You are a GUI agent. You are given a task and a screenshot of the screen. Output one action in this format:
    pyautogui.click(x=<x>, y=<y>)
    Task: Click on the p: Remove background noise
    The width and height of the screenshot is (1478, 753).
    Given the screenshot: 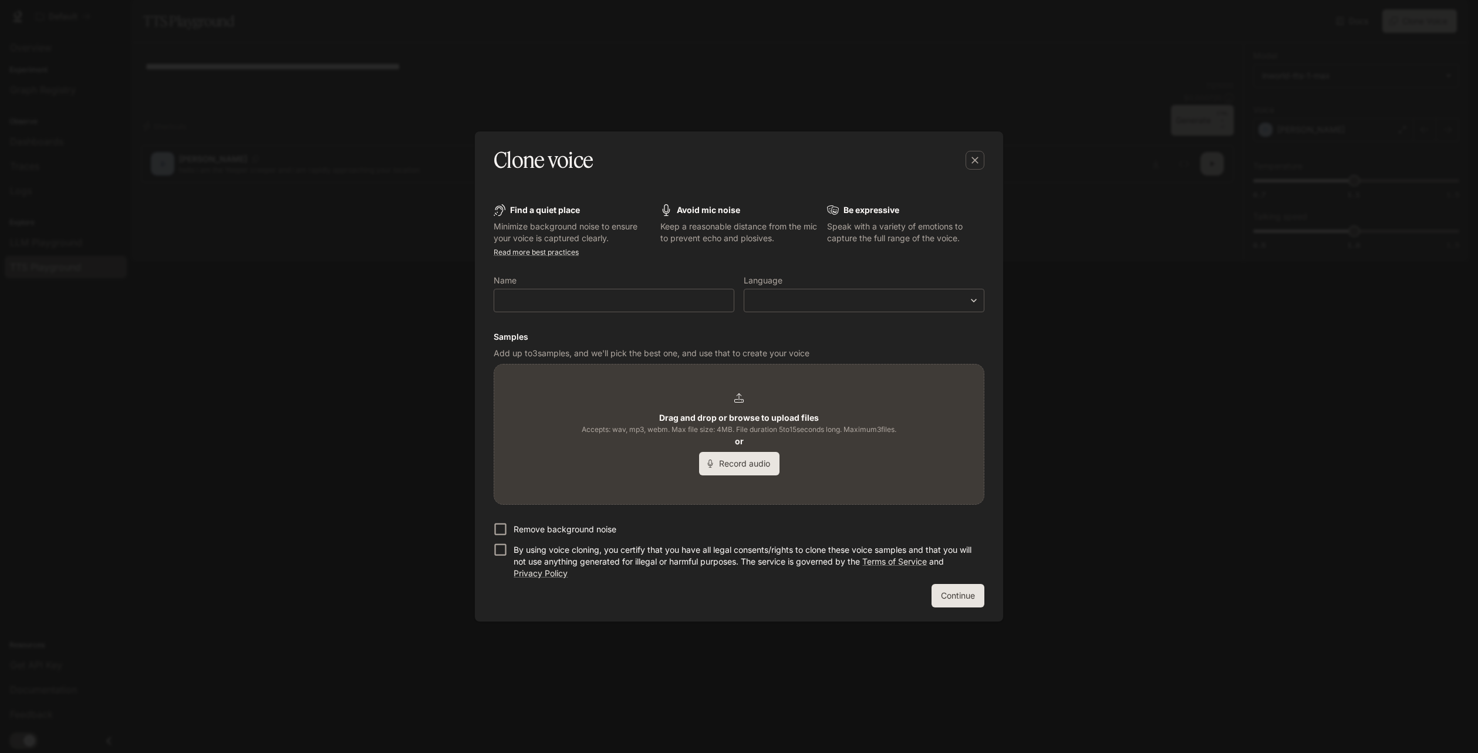 What is the action you would take?
    pyautogui.click(x=564, y=529)
    